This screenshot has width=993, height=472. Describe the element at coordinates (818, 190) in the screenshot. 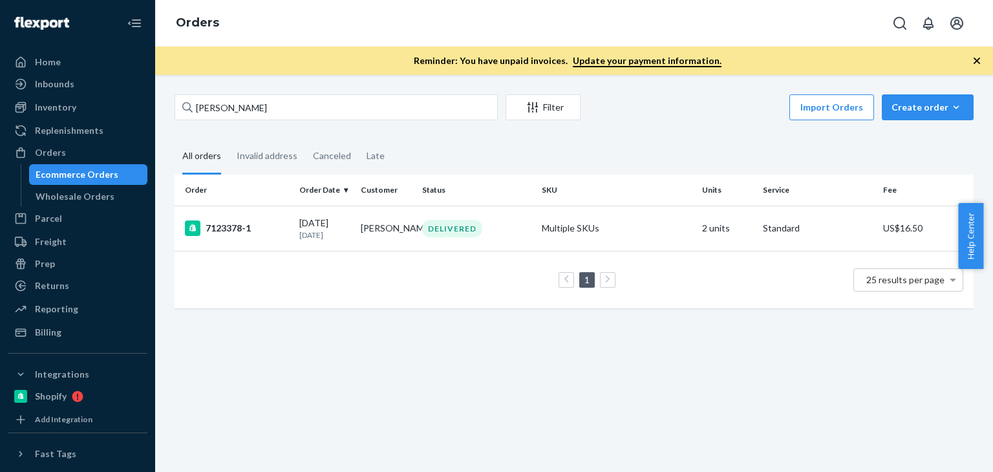

I see `th: Service` at that location.